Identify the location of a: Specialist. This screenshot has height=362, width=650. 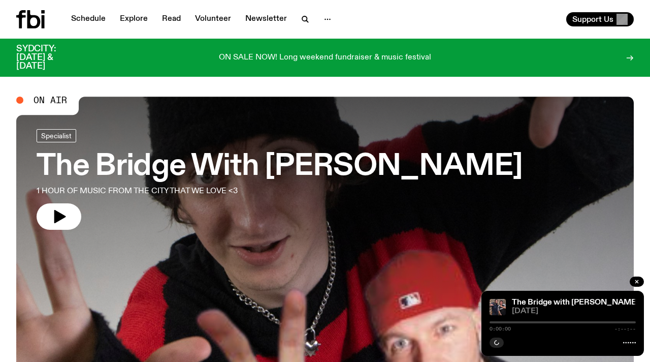
(56, 136).